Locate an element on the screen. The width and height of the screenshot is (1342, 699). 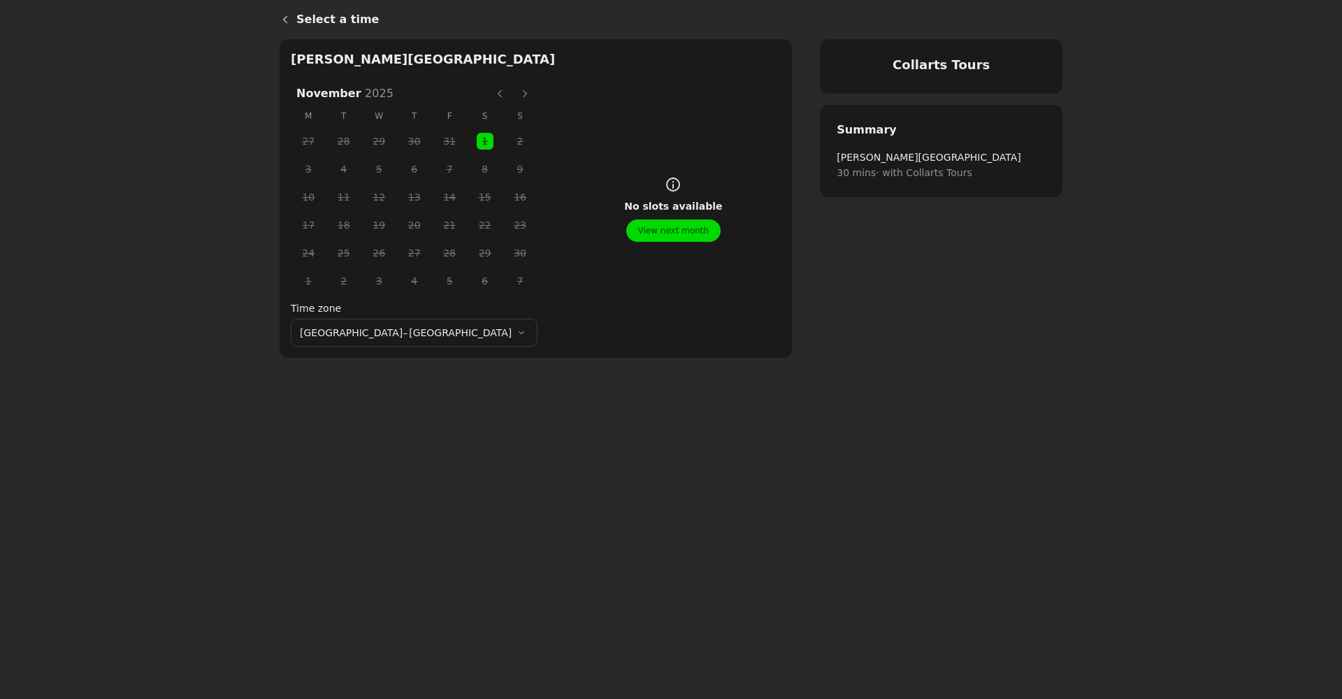
button: Sunday, 7 December 2025 is located at coordinates (520, 281).